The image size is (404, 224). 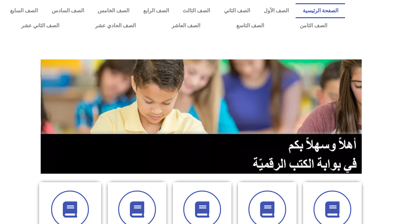 What do you see at coordinates (276, 11) in the screenshot?
I see `a: الصف الأول` at bounding box center [276, 11].